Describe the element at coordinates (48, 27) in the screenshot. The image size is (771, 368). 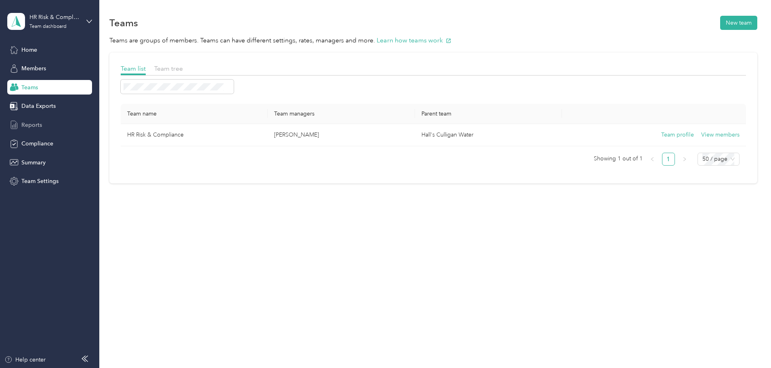
I see `div: Team dashboard` at that location.